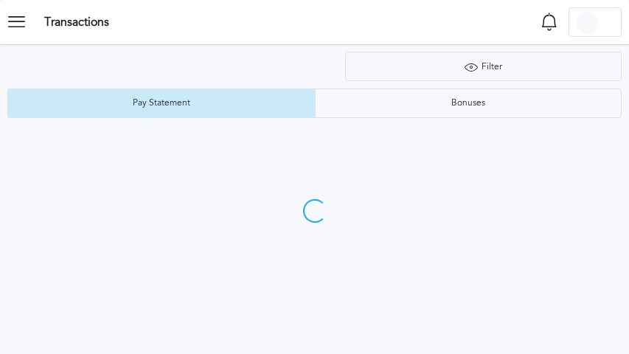 This screenshot has width=629, height=354. Describe the element at coordinates (468, 103) in the screenshot. I see `div: Bonuses` at that location.